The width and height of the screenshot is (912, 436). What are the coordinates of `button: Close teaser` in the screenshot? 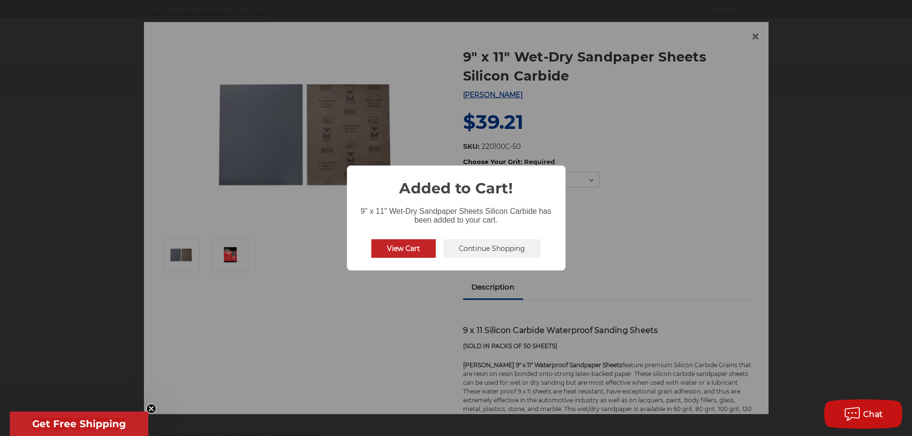 It's located at (151, 408).